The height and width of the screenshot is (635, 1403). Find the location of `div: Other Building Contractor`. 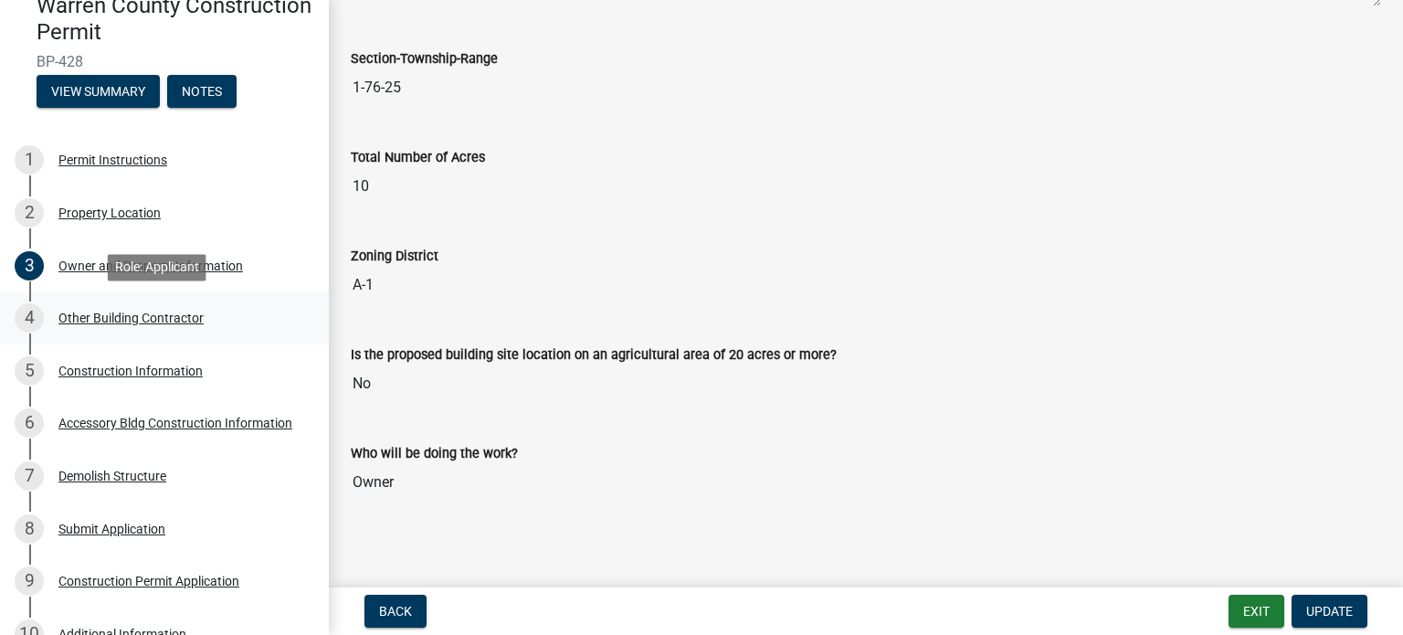

div: Other Building Contractor is located at coordinates (131, 318).